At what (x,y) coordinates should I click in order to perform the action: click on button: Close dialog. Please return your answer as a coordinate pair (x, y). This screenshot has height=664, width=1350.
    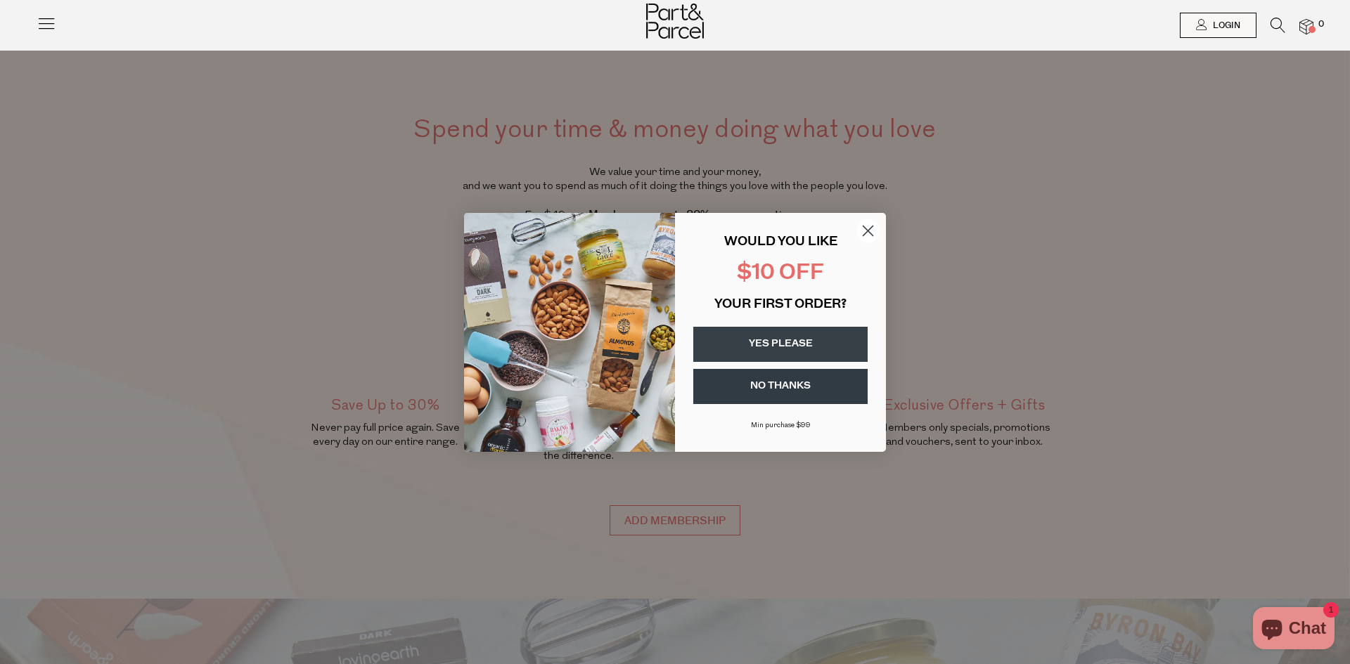
    Looking at the image, I should click on (867, 231).